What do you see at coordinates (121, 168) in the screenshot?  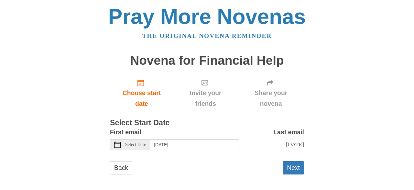 I see `a: Back` at bounding box center [121, 168].